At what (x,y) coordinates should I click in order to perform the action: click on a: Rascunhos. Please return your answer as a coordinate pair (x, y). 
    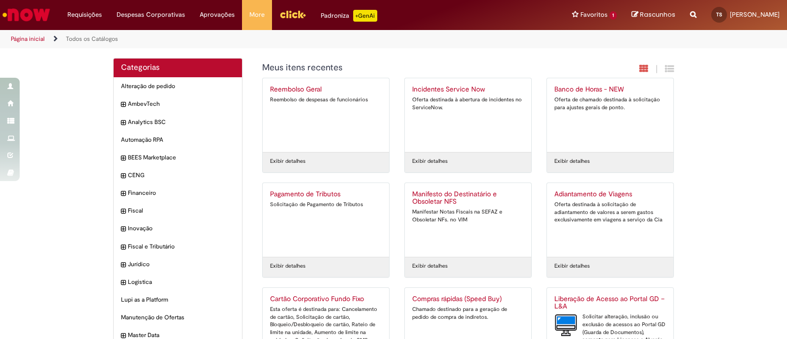
    Looking at the image, I should click on (654, 15).